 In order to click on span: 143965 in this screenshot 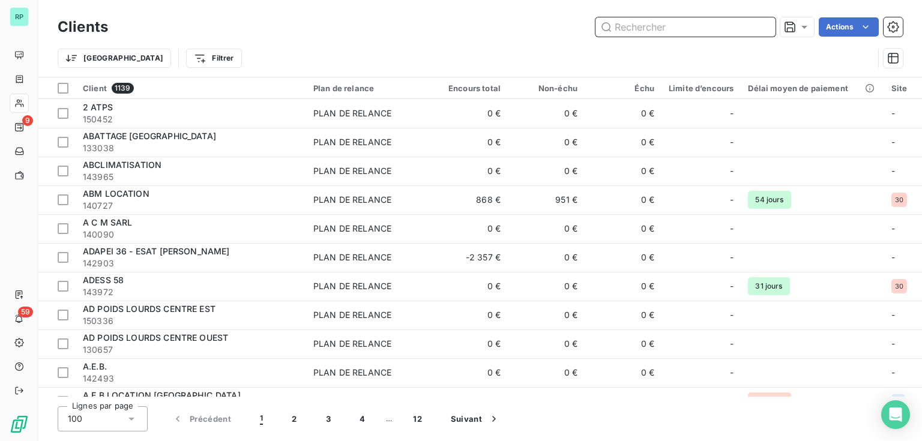, I will do `click(191, 177)`.